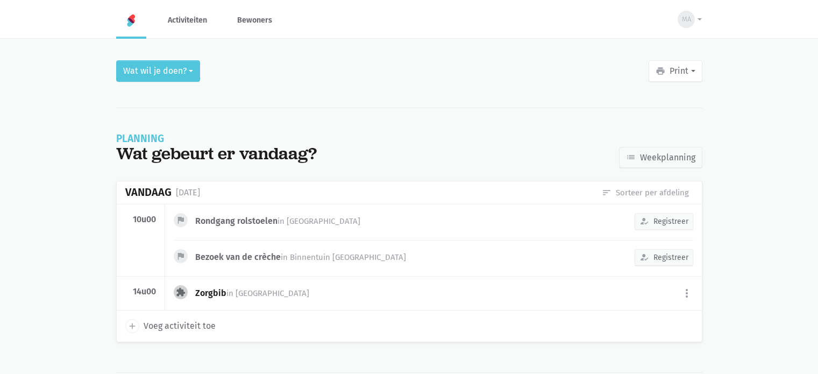 This screenshot has width=818, height=374. Describe the element at coordinates (631, 157) in the screenshot. I see `i: list` at that location.